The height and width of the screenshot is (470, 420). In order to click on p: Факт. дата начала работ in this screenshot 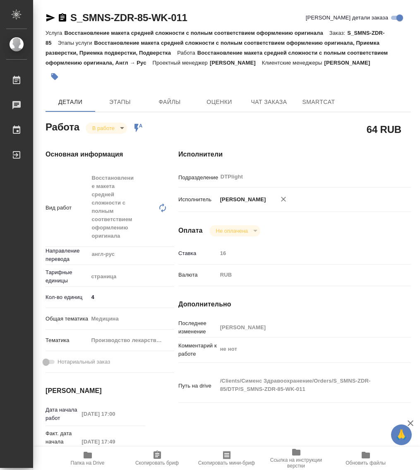, I will do `click(62, 442)`.